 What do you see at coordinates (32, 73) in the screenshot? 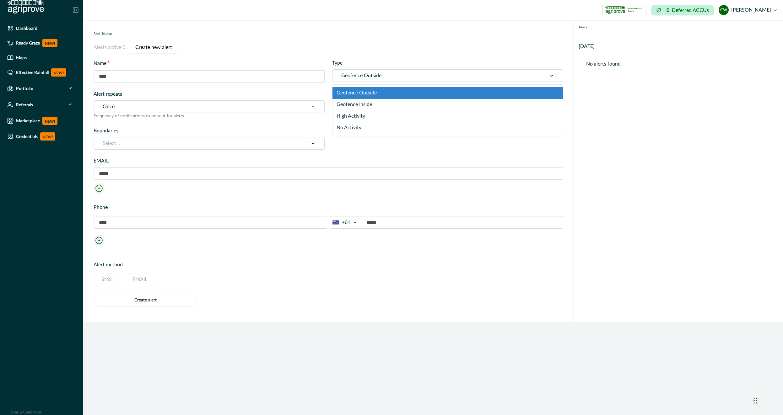
I see `p: Effective Rainfall` at bounding box center [32, 73].